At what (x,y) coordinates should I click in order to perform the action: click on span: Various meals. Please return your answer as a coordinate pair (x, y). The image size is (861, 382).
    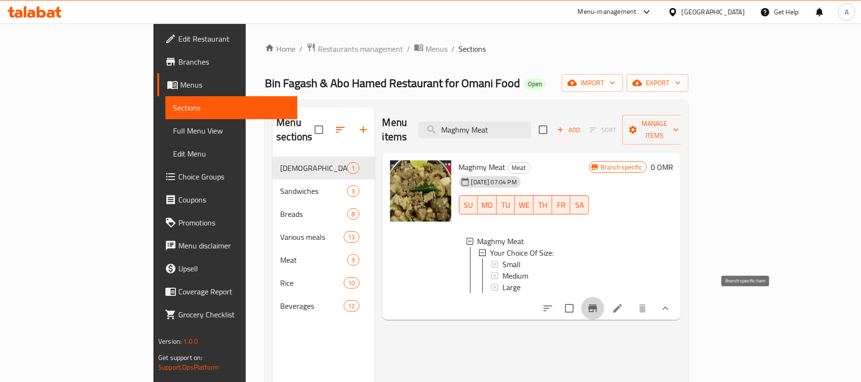
    Looking at the image, I should click on (312, 237).